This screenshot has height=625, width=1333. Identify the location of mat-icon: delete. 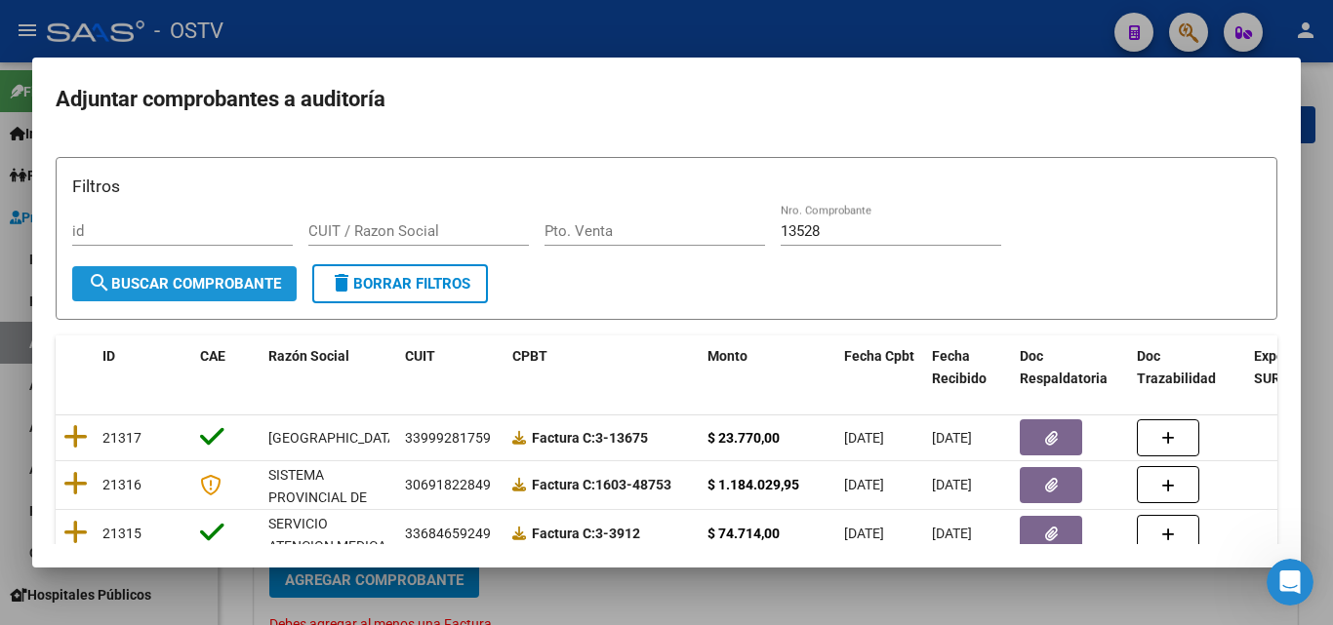
(342, 283).